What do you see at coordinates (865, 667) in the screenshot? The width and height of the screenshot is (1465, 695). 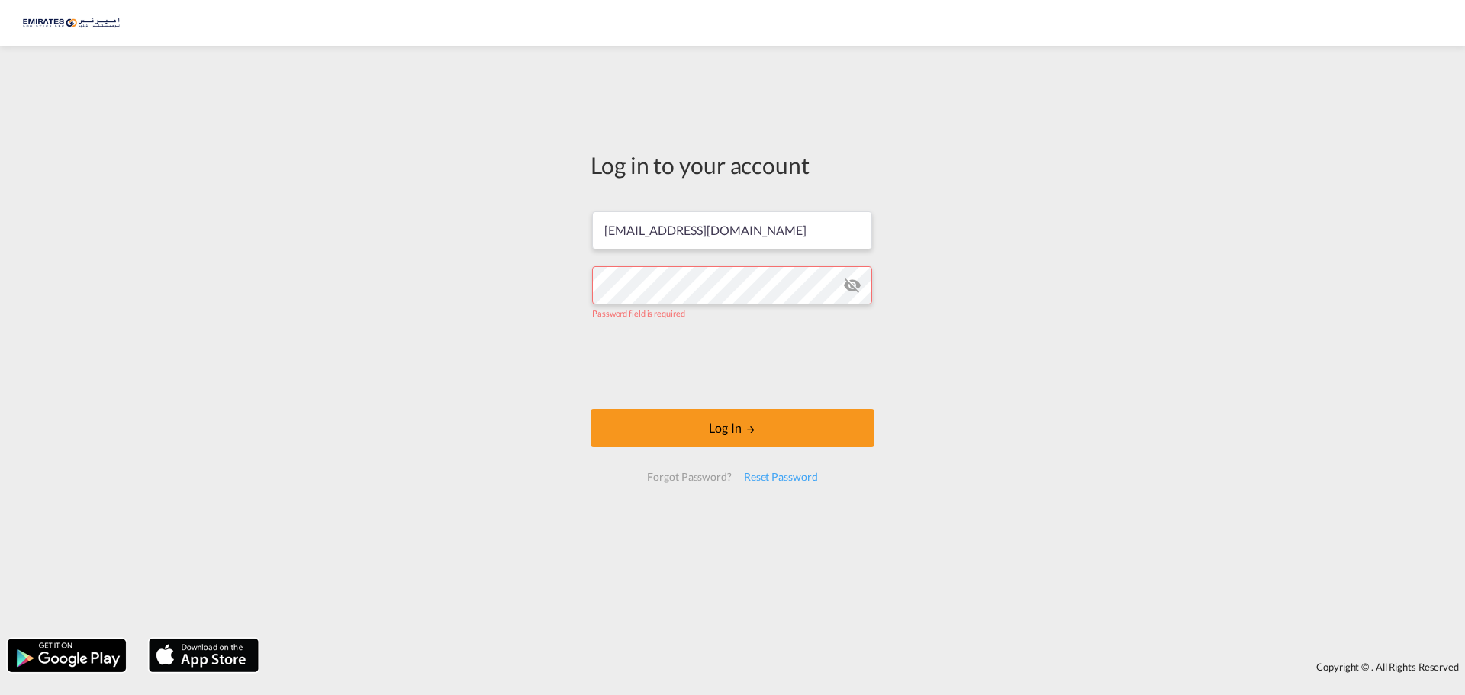 I see `div: Copyright © . All Rights Reserved` at bounding box center [865, 667].